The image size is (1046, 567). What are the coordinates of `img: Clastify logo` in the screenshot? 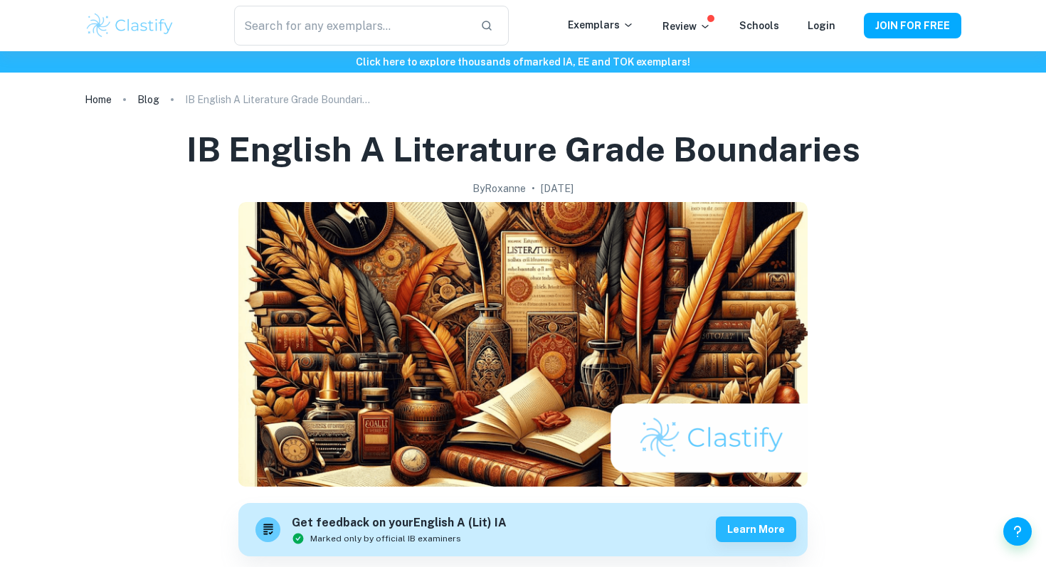 It's located at (129, 26).